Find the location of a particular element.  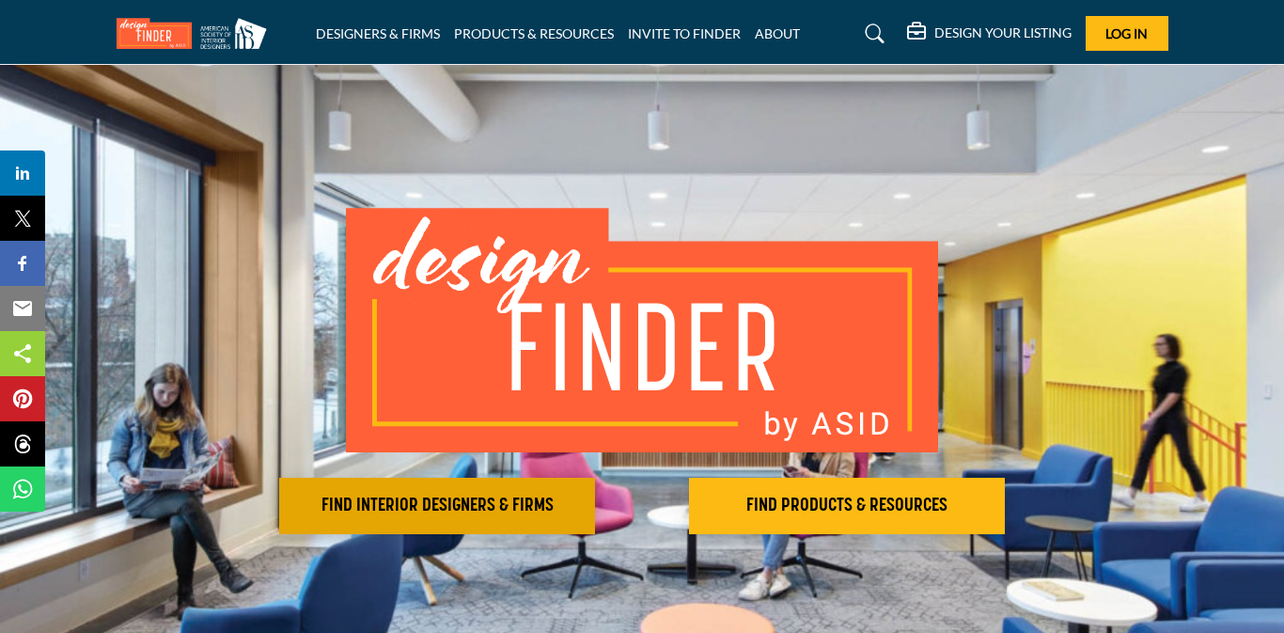

h2: FIND PRODUCTS & RESOURCES is located at coordinates (847, 506).